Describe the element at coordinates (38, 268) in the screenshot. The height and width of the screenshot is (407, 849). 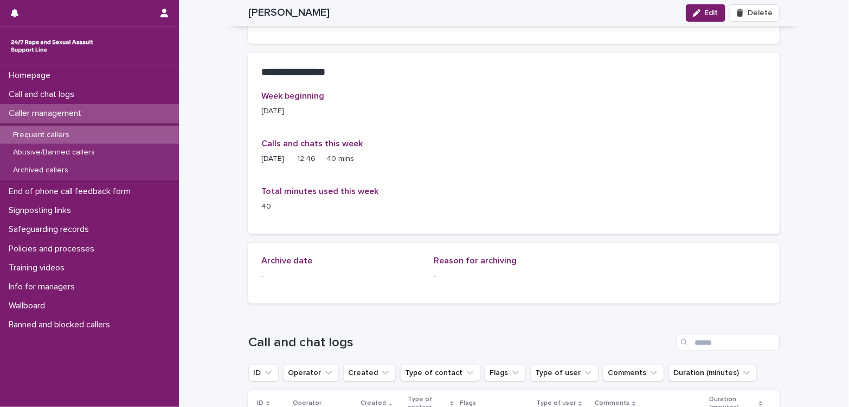
I see `p: Training videos` at that location.